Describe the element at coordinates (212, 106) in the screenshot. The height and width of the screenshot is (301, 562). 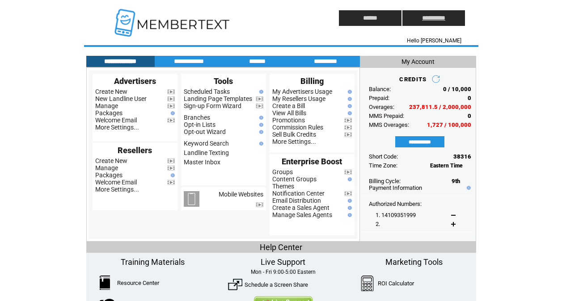
I see `a: Sign-up Form Wizard` at that location.